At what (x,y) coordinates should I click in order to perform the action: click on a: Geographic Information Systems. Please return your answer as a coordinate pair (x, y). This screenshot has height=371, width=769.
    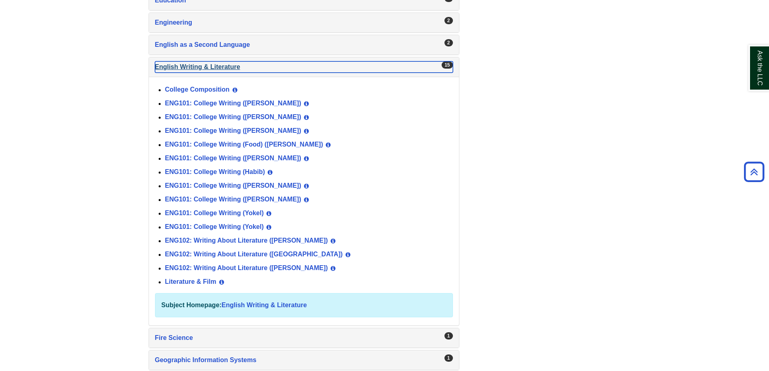
    Looking at the image, I should click on (304, 360).